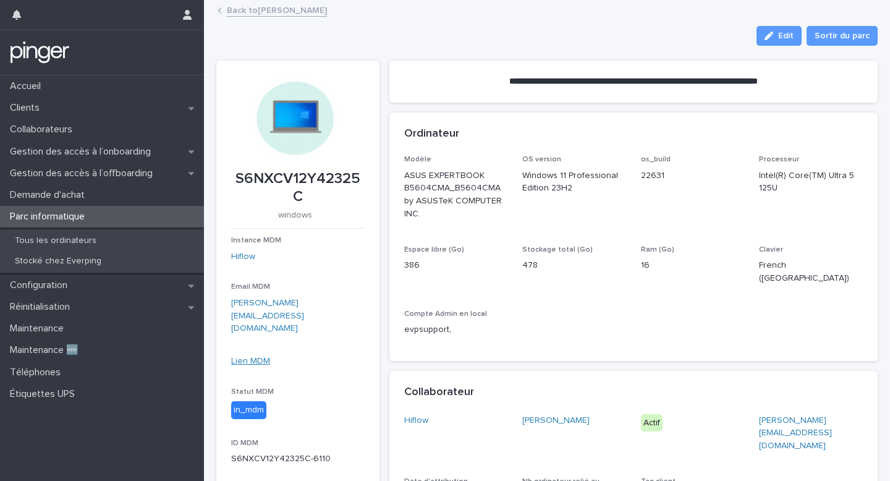  What do you see at coordinates (693, 175) in the screenshot?
I see `p: 22631` at bounding box center [693, 175].